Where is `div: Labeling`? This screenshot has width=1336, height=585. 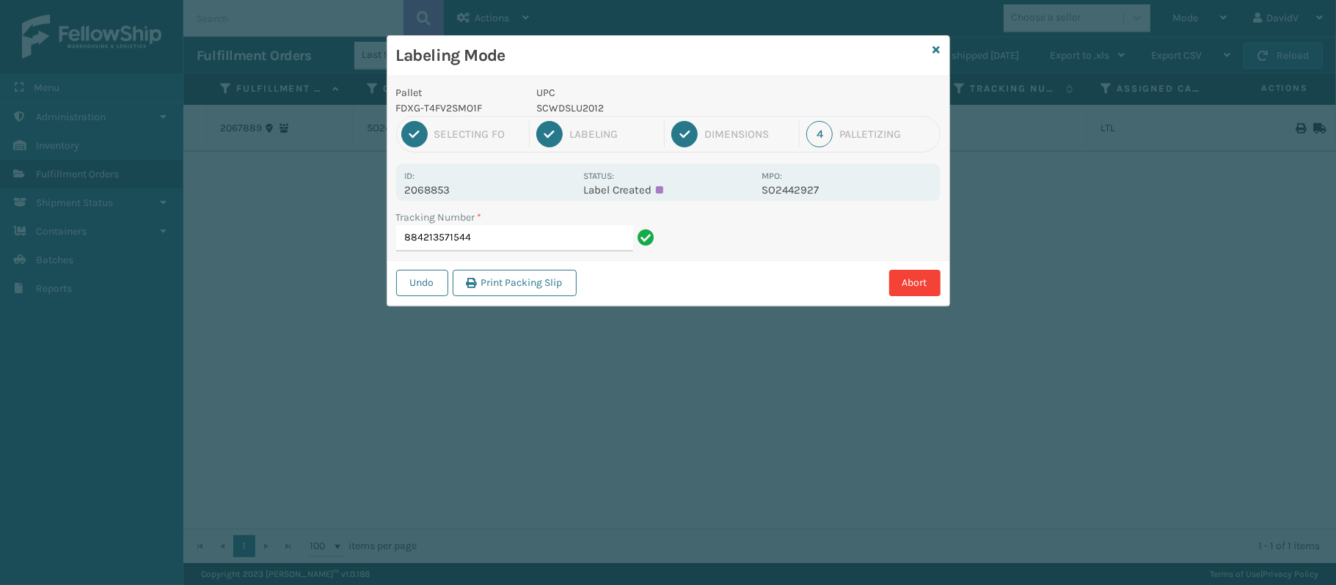
div: Labeling is located at coordinates (613, 134).